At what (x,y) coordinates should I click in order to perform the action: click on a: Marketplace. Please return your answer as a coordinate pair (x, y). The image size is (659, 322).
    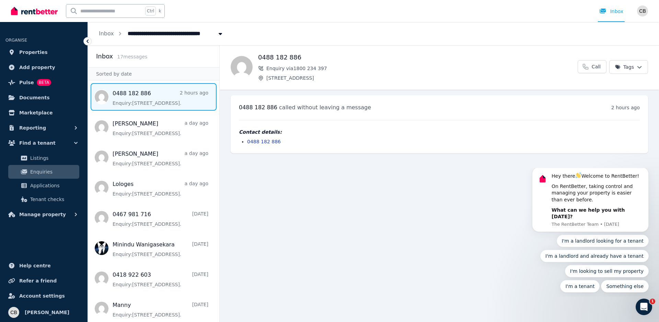
    Looking at the image, I should click on (44, 113).